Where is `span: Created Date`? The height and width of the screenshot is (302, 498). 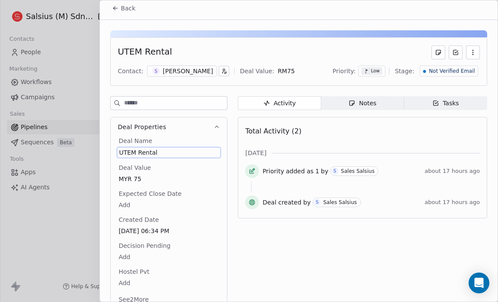
span: Created Date is located at coordinates (138, 219).